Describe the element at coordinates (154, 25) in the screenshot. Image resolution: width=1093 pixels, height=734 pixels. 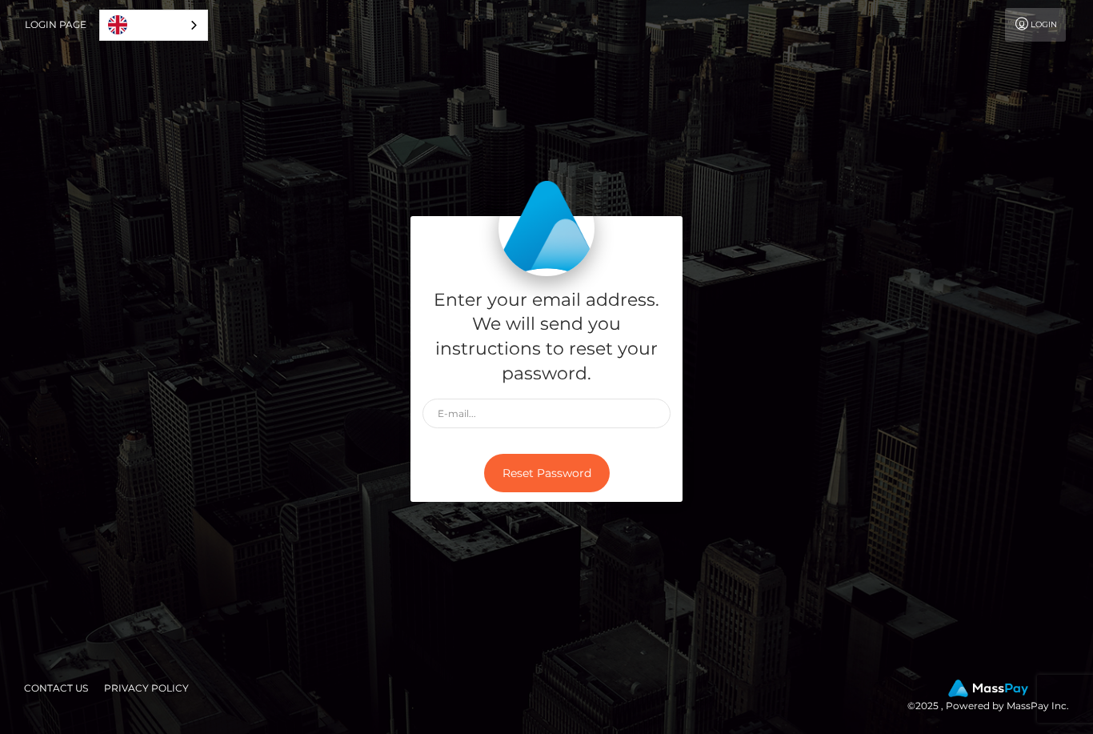
I see `div: Language` at that location.